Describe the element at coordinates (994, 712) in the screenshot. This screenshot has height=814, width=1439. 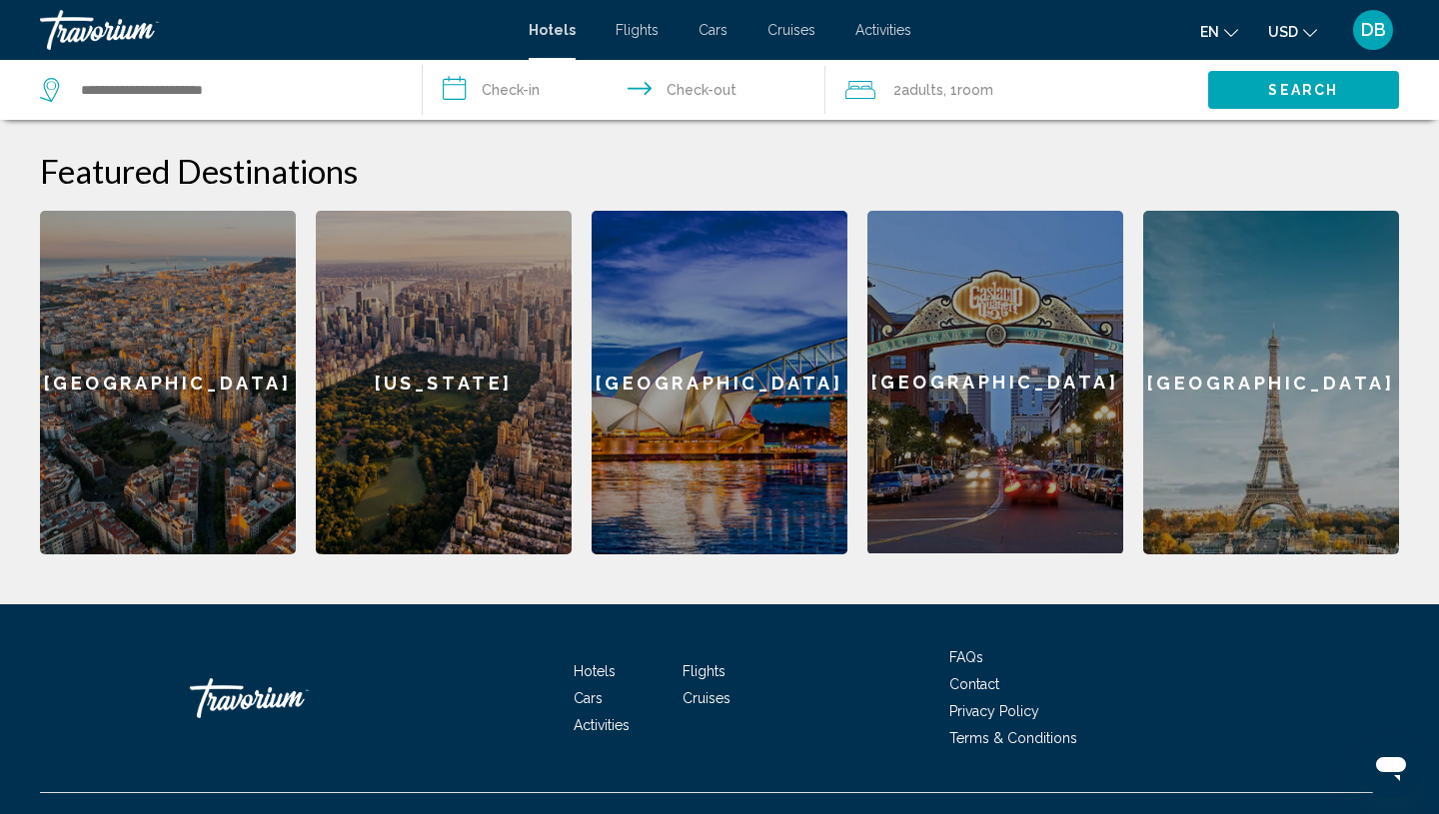
I see `a: Privacy Policy` at that location.